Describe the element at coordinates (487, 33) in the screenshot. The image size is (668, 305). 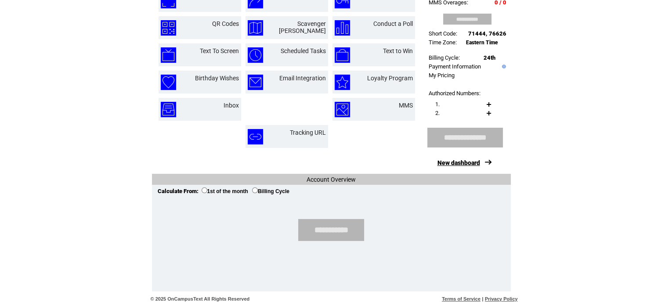
I see `span: 71444, 76626` at that location.